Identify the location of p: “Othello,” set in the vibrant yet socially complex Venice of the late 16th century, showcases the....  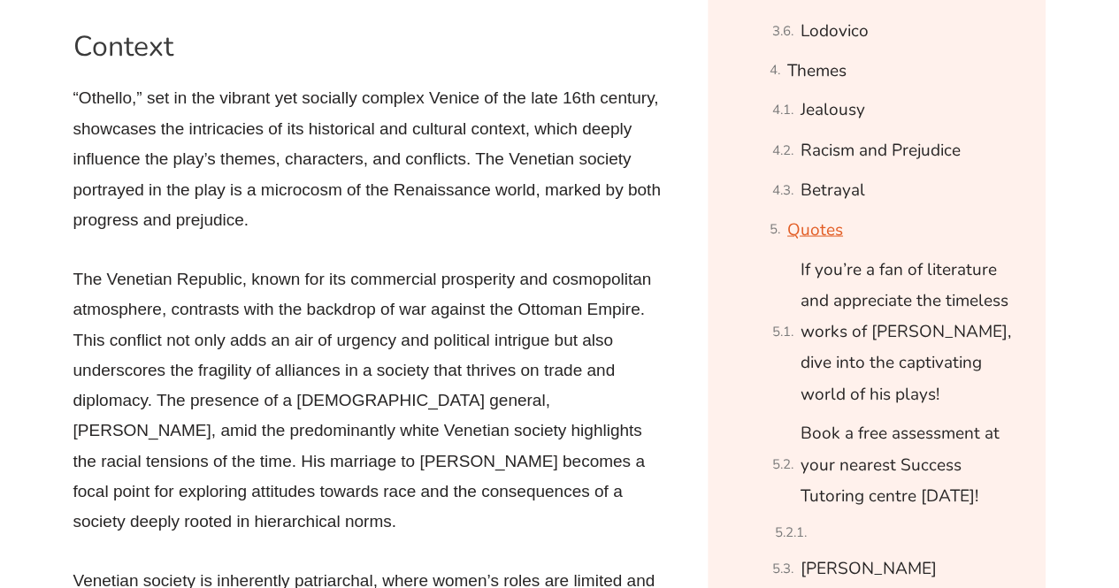
(370, 158).